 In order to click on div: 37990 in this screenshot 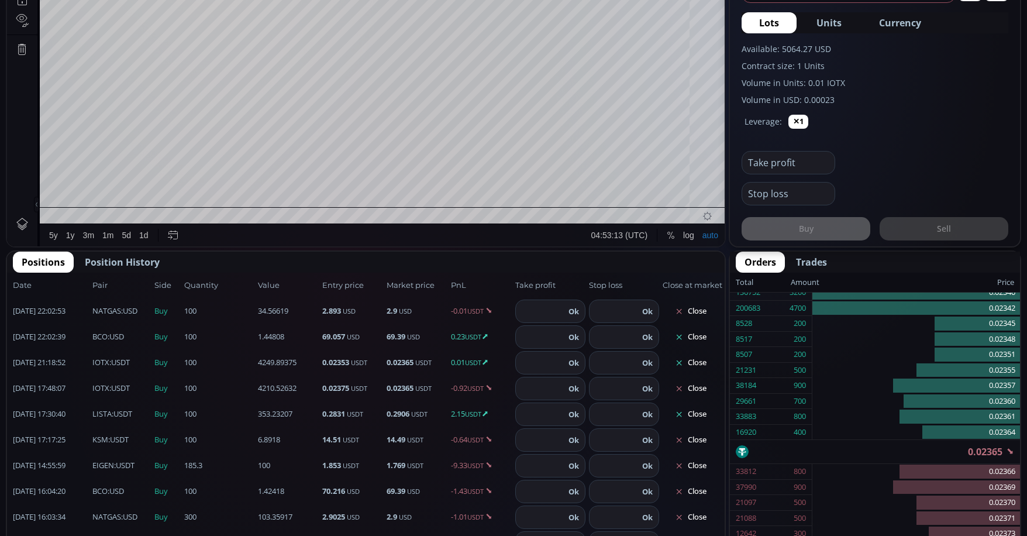, I will do `click(746, 487)`.